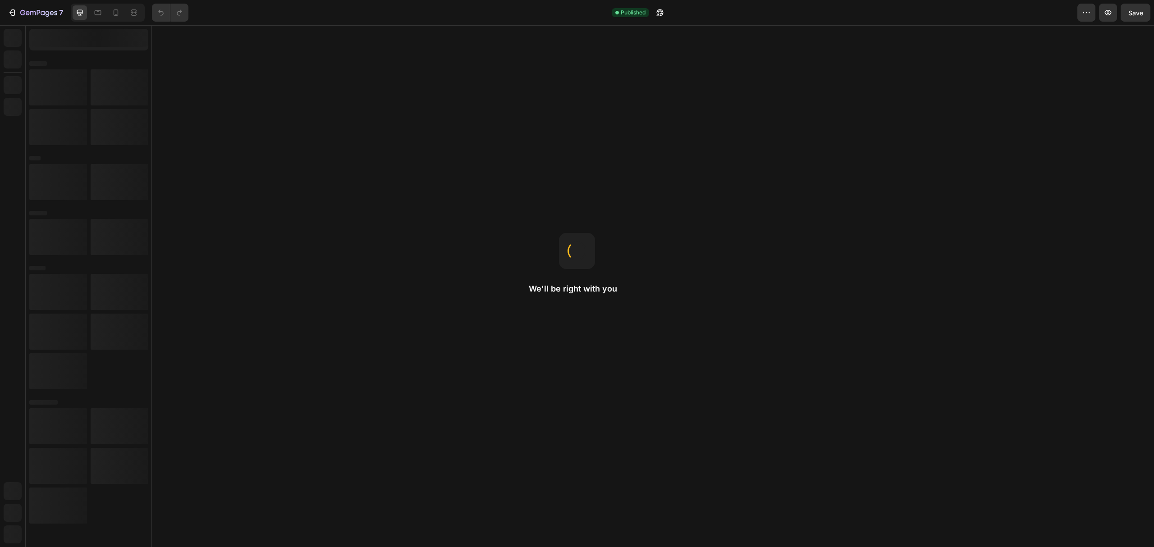  Describe the element at coordinates (61, 13) in the screenshot. I see `p: 7` at that location.